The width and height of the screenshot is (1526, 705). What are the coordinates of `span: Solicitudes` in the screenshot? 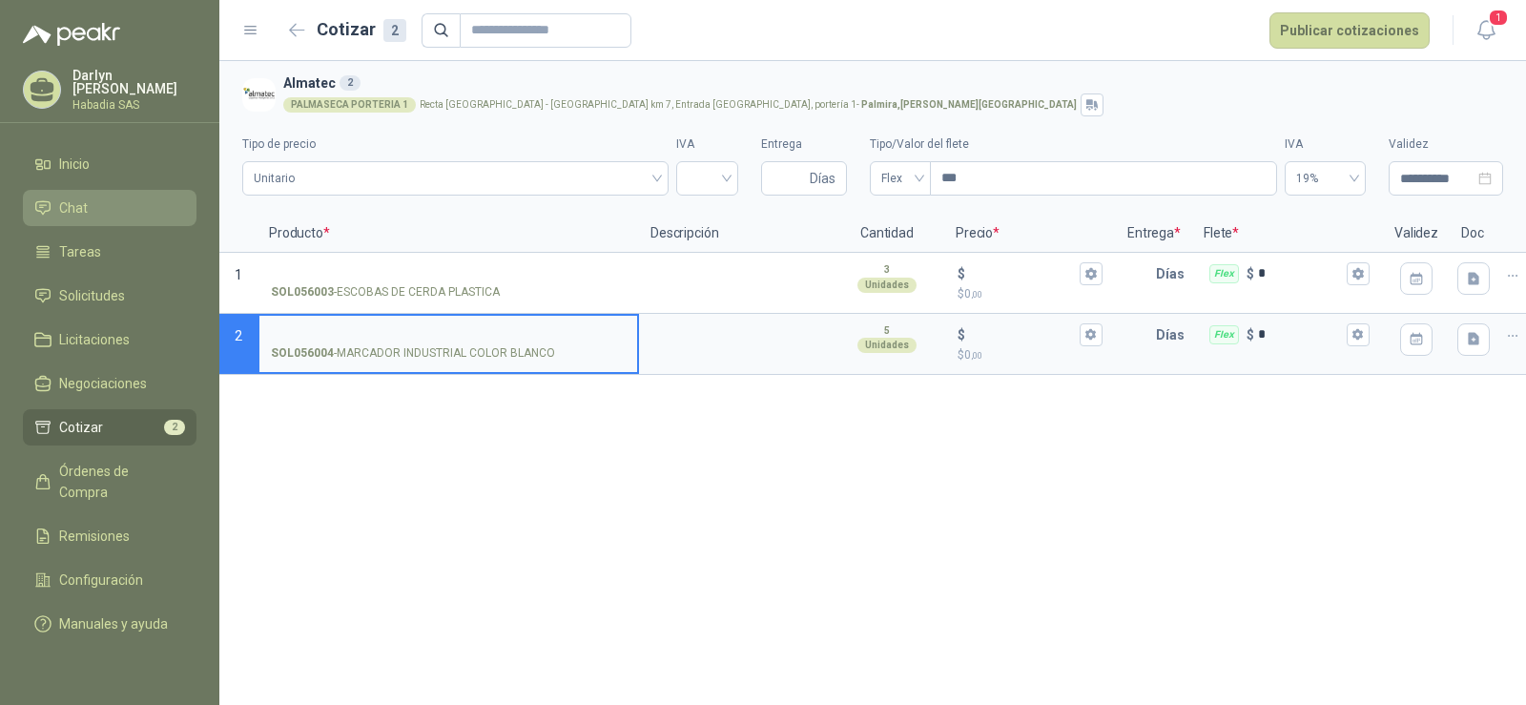 It's located at (92, 296).